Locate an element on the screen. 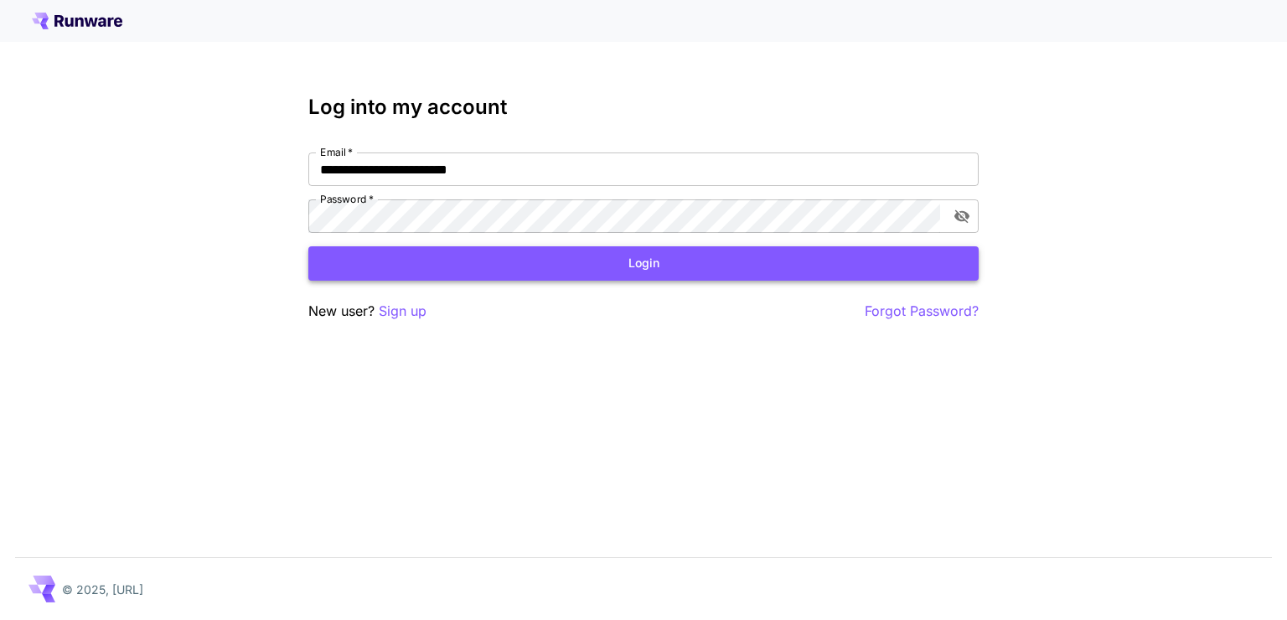 This screenshot has width=1287, height=620. button: Sign up is located at coordinates (402, 311).